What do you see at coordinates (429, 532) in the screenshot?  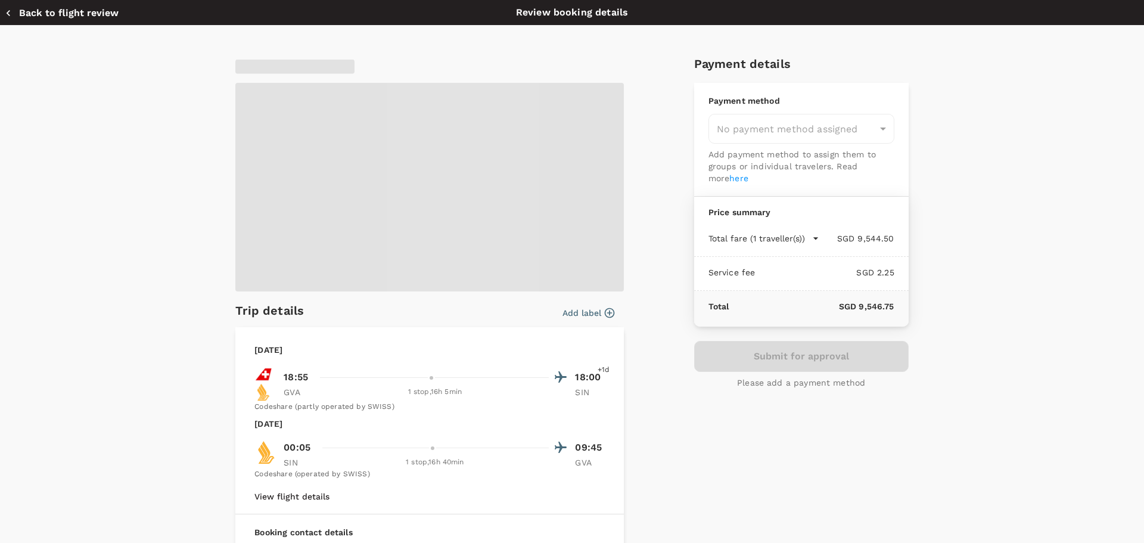 I see `p: Booking contact details` at bounding box center [429, 532].